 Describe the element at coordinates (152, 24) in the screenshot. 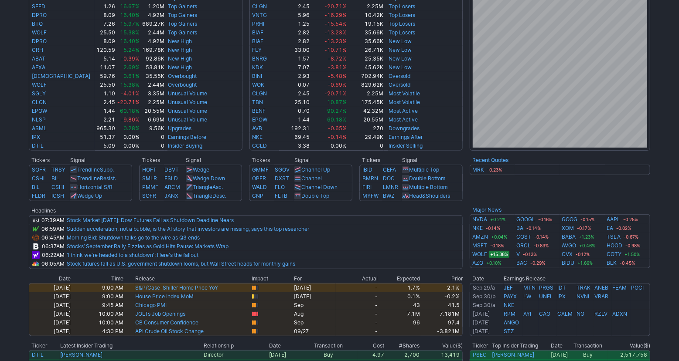

I see `td: 689.27K` at that location.